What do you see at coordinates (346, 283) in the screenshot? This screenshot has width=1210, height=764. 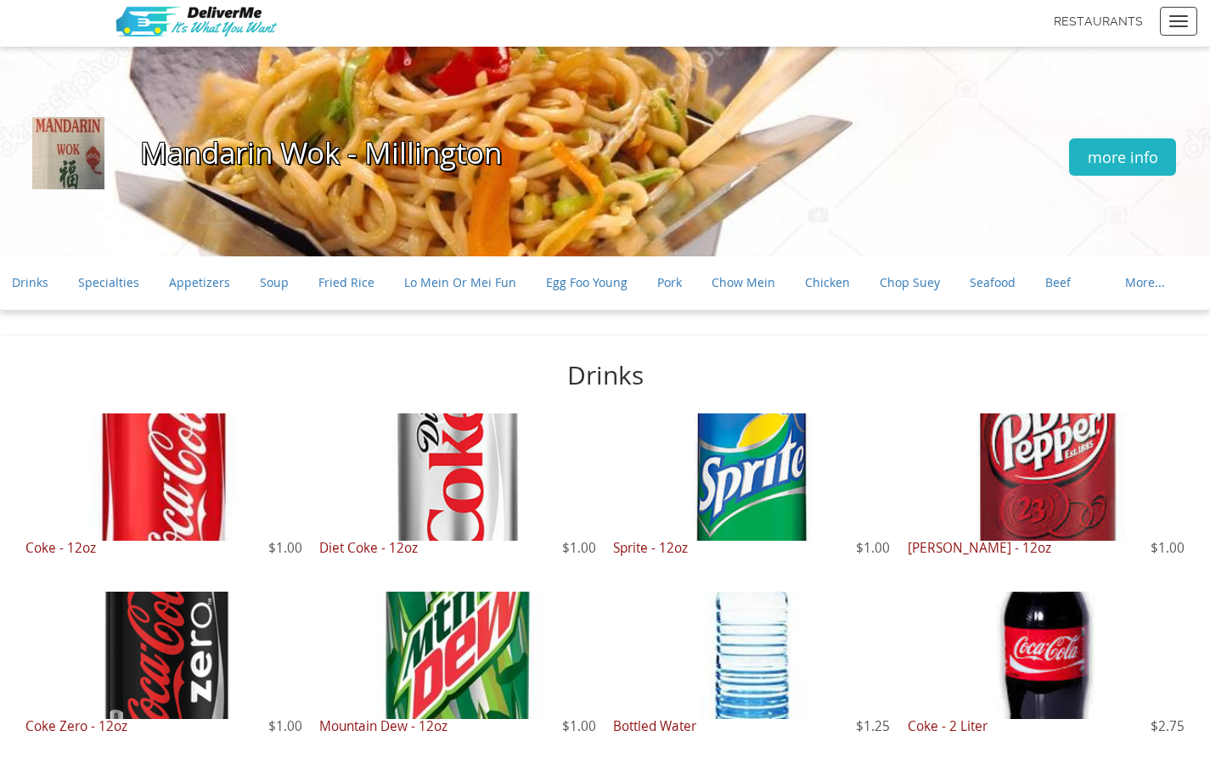 I see `a: Fried Rice` at bounding box center [346, 283].